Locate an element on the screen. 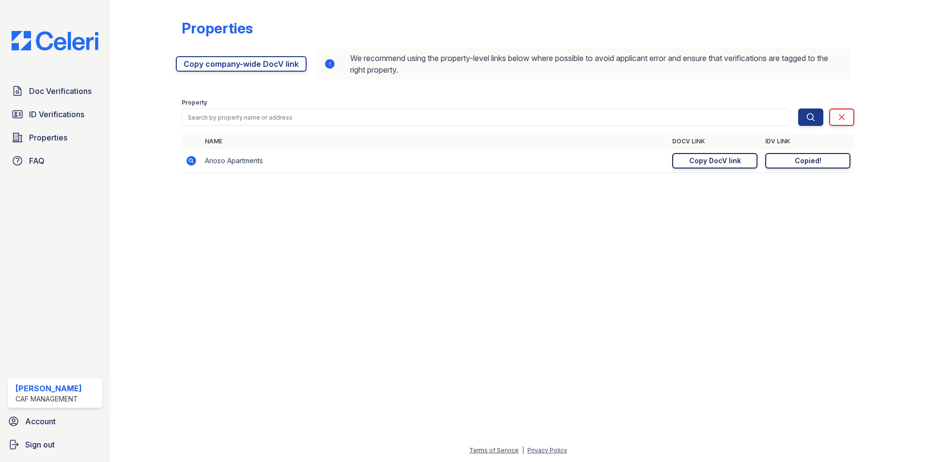 The height and width of the screenshot is (462, 926). input: Search by property name or address is located at coordinates (486, 117).